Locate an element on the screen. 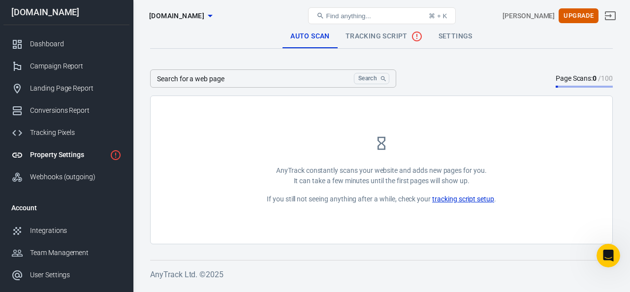 The height and width of the screenshot is (292, 630). li: Account is located at coordinates (66, 208).